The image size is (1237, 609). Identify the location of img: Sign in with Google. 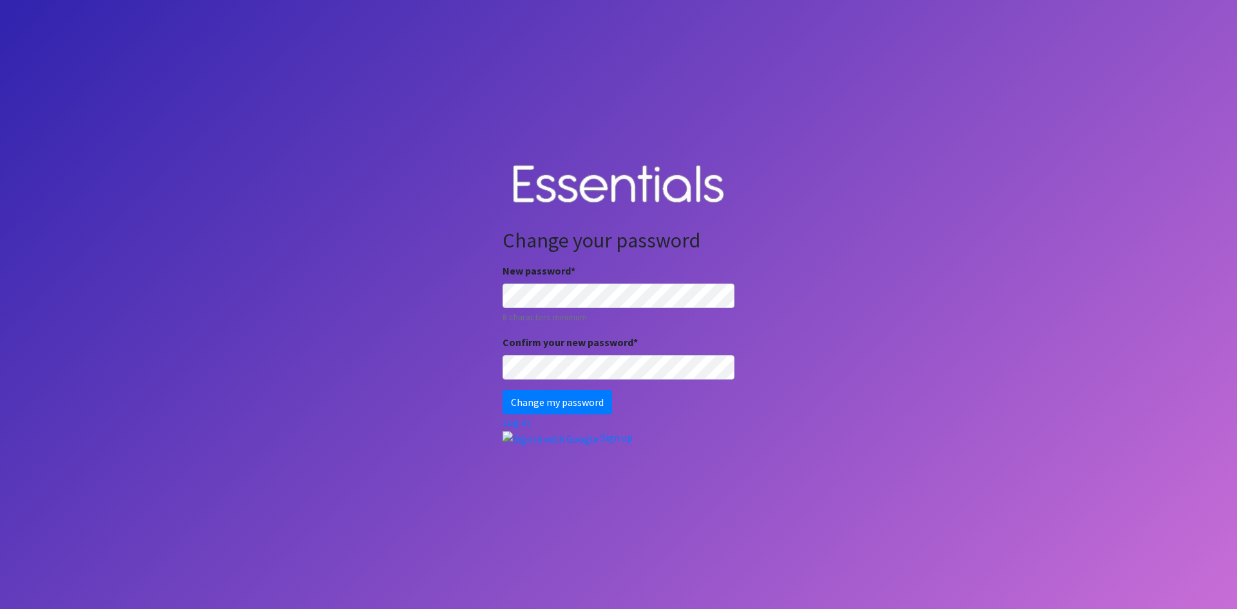
(550, 439).